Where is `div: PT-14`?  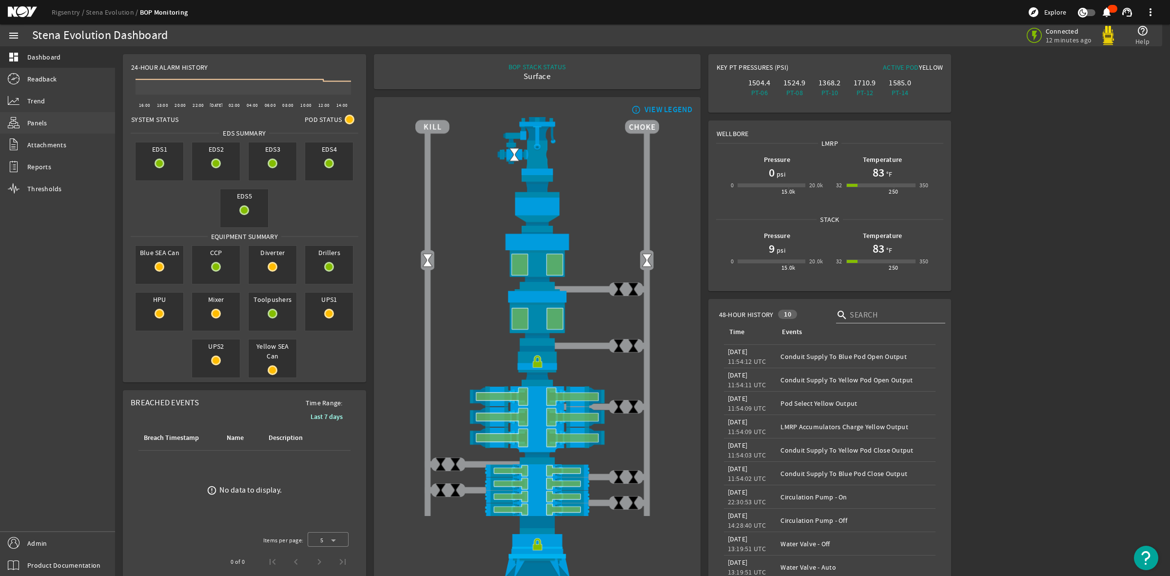 div: PT-14 is located at coordinates (900, 93).